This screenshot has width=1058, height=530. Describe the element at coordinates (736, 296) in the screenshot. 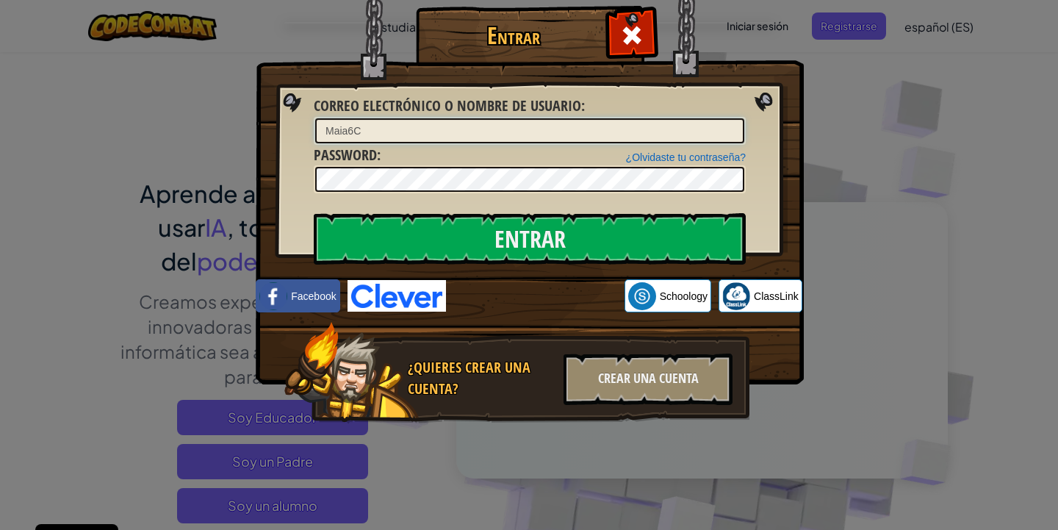

I see `img: classlink-logo-small.png` at that location.